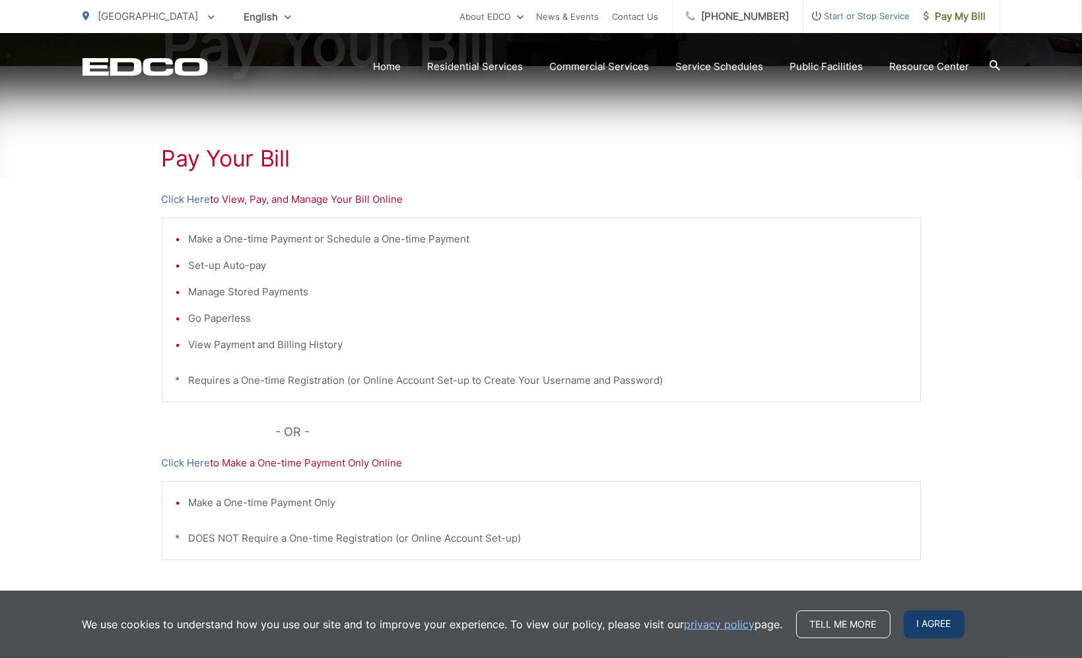 This screenshot has height=658, width=1082. Describe the element at coordinates (568, 17) in the screenshot. I see `a: News & Events` at that location.